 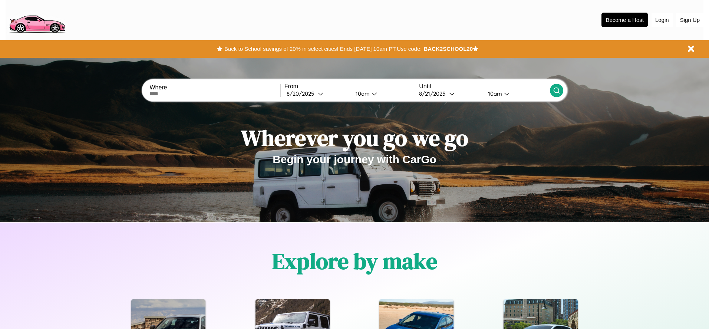 What do you see at coordinates (662, 20) in the screenshot?
I see `button: Login` at bounding box center [662, 20].